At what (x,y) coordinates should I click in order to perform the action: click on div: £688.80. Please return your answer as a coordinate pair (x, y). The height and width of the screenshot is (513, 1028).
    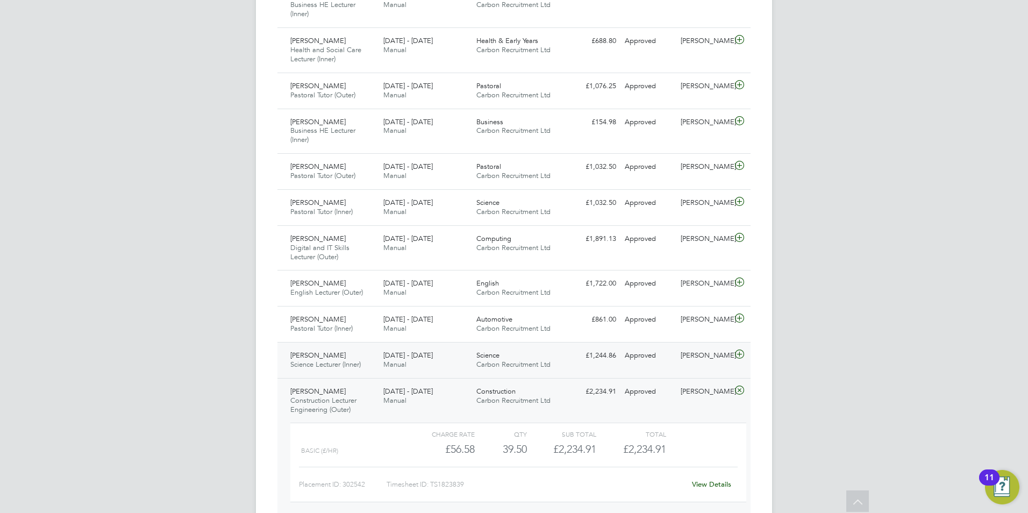
    Looking at the image, I should click on (592, 41).